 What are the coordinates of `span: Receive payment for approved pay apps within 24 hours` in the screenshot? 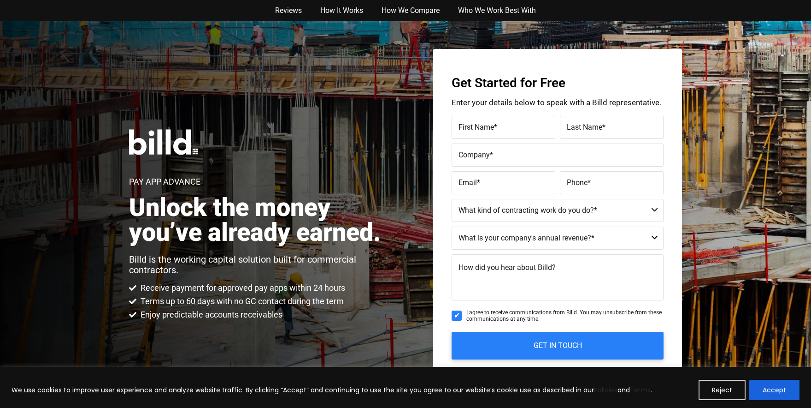 It's located at (242, 288).